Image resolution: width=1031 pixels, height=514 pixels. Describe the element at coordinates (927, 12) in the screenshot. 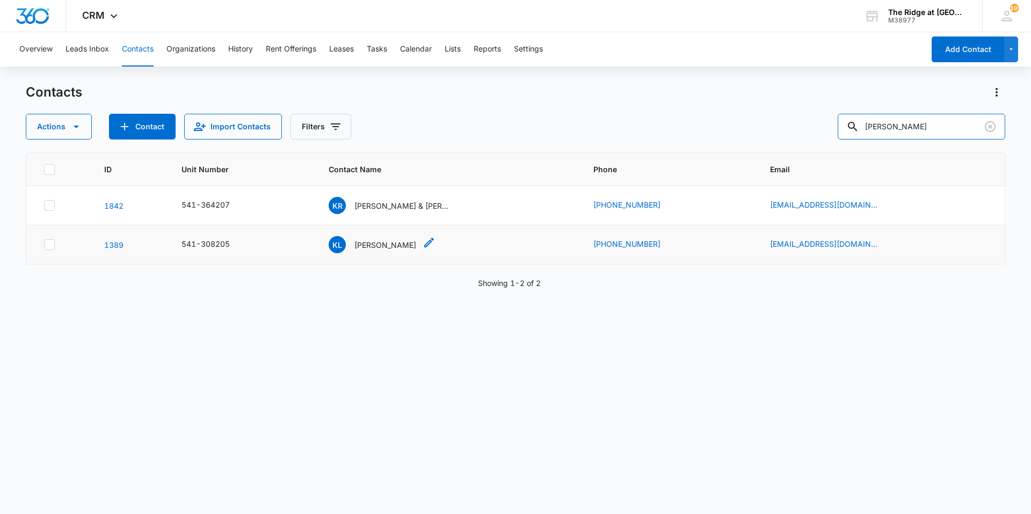

I see `div: account name` at that location.